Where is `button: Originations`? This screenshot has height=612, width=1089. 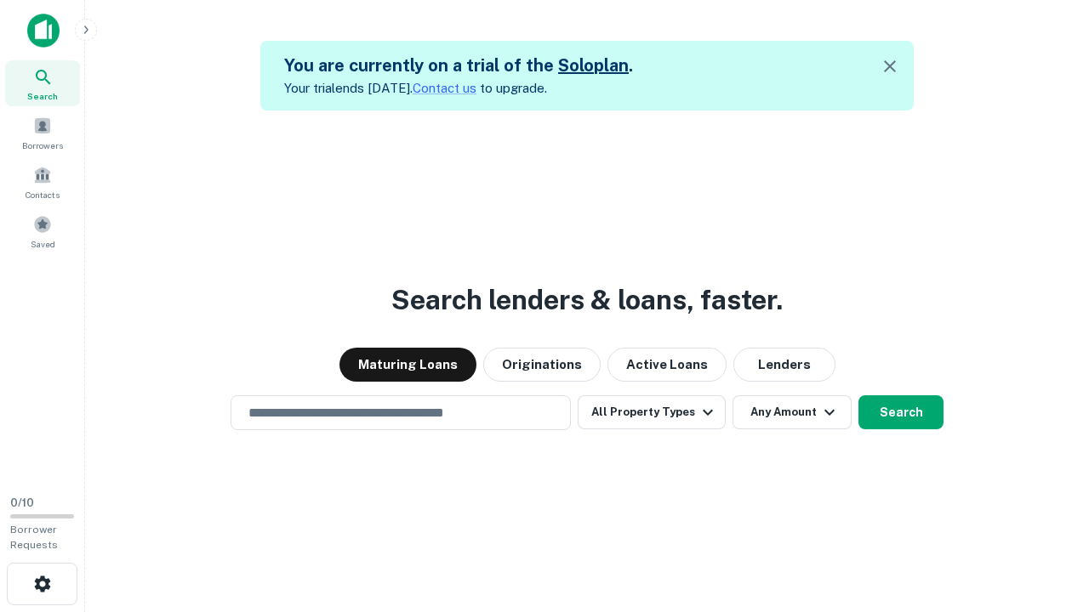 button: Originations is located at coordinates (542, 365).